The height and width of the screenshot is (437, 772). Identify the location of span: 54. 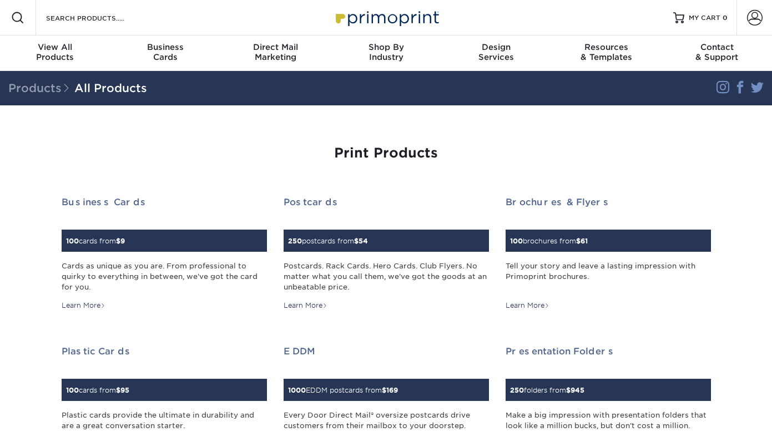
(363, 241).